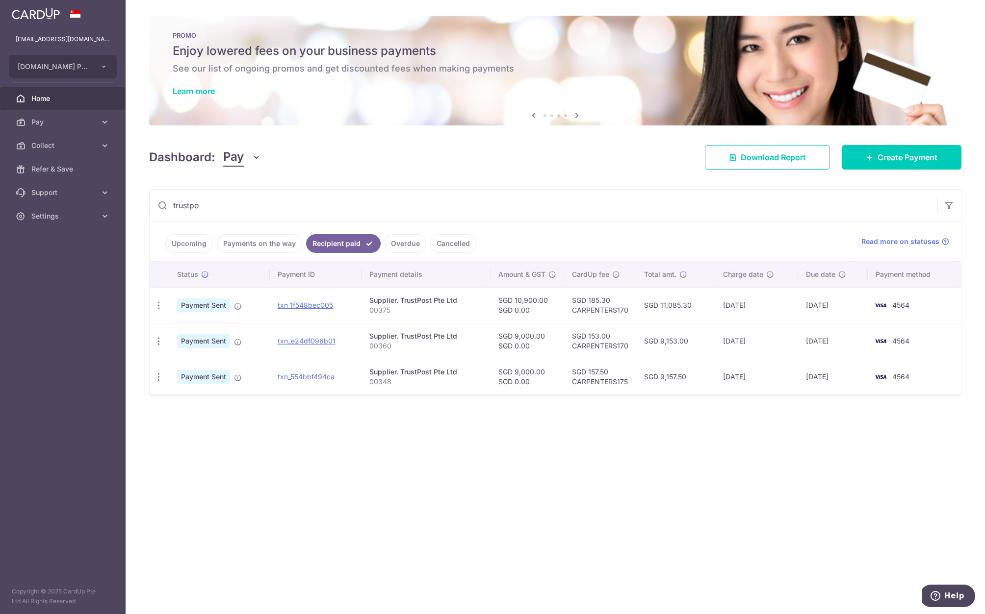 Image resolution: width=985 pixels, height=614 pixels. Describe the element at coordinates (64, 169) in the screenshot. I see `span: Refer & Save` at that location.